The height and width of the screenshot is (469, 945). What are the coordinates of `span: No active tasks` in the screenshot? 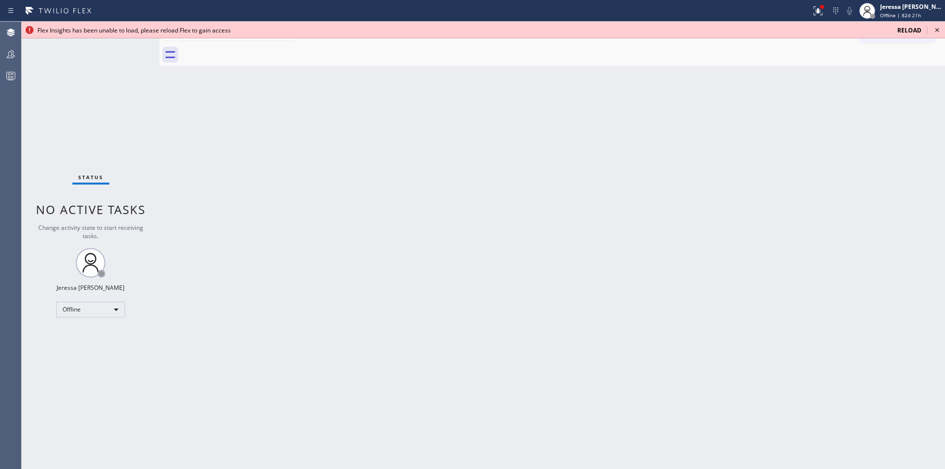 It's located at (91, 209).